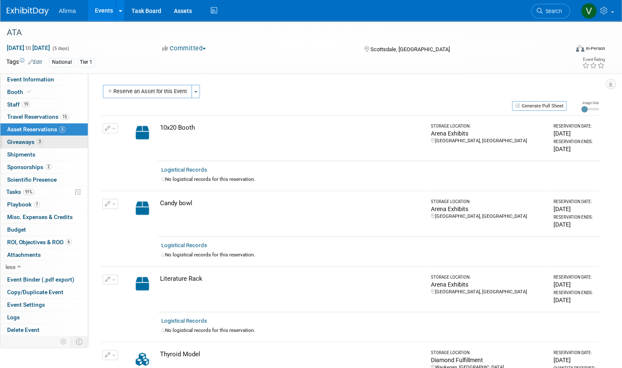 This screenshot has width=622, height=368. Describe the element at coordinates (16, 230) in the screenshot. I see `span: Budget` at that location.